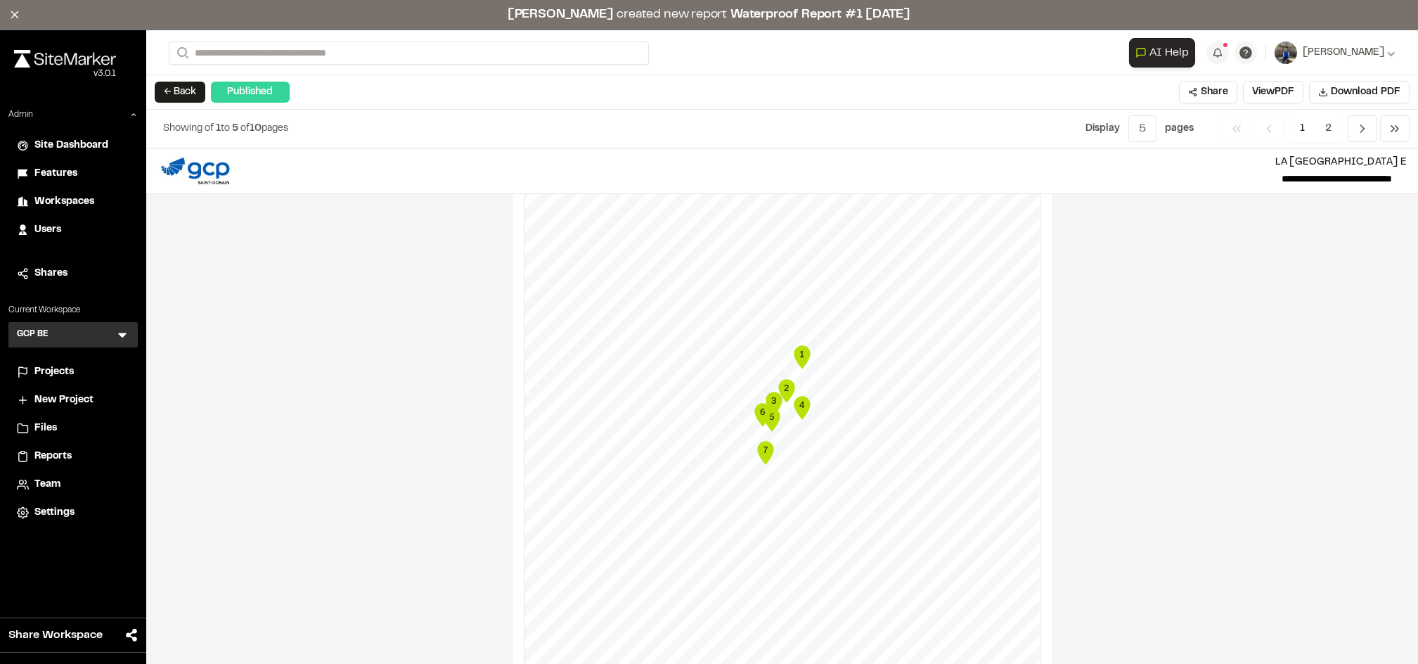 Image resolution: width=1418 pixels, height=664 pixels. I want to click on div: Open AI Assistant, so click(1165, 53).